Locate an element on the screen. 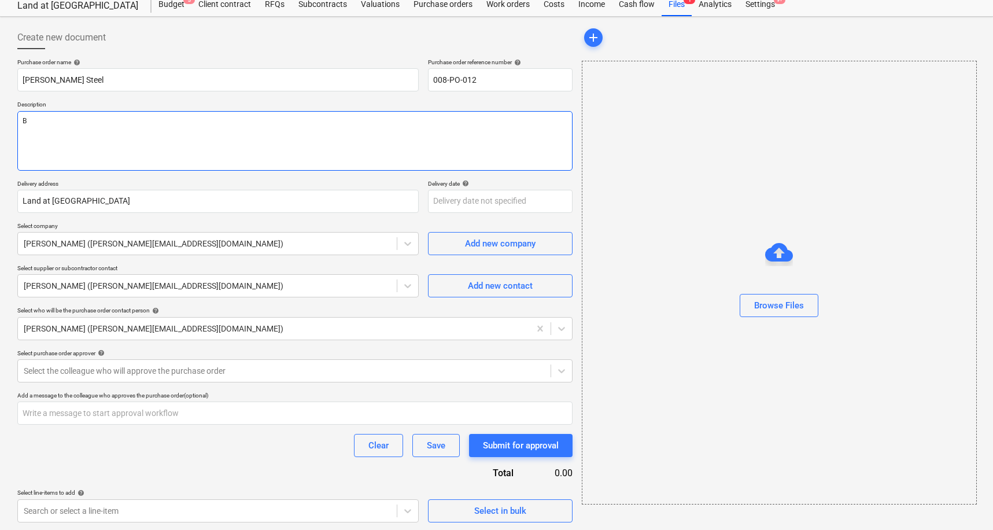 The height and width of the screenshot is (530, 993). p: Delivery address is located at coordinates (218, 185).